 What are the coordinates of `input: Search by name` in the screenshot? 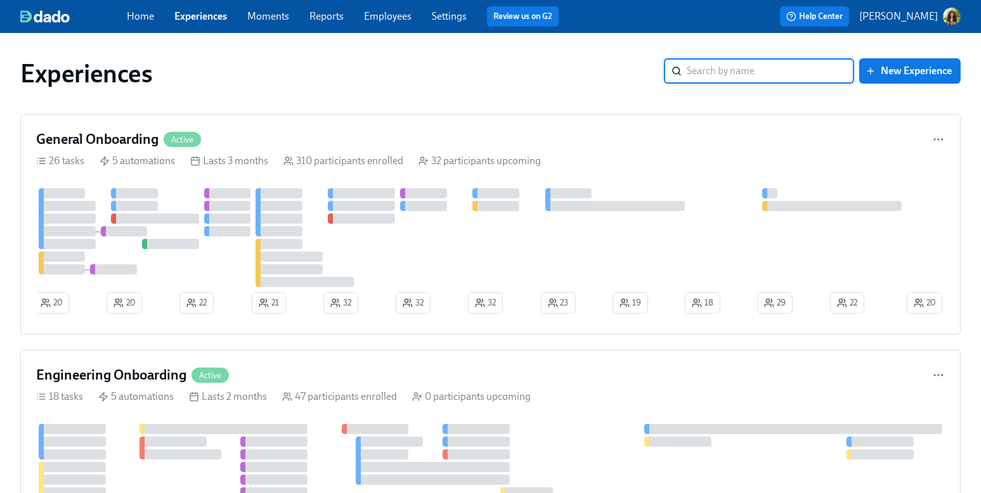 It's located at (771, 71).